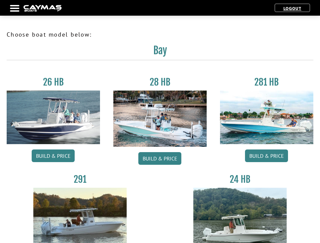 The image size is (320, 243). What do you see at coordinates (267, 82) in the screenshot?
I see `h3: 281 HB` at bounding box center [267, 82].